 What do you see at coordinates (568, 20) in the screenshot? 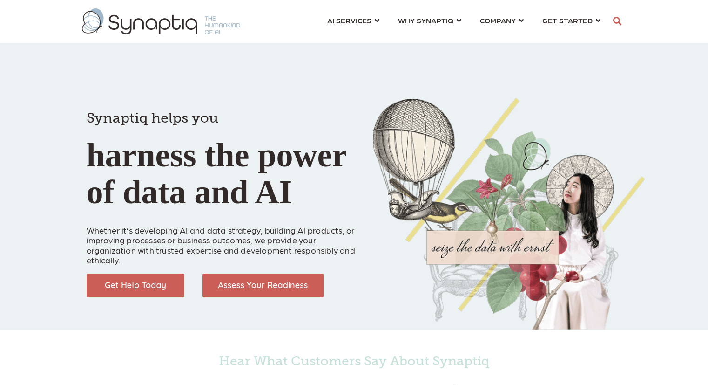
I see `span: GET STARTED` at bounding box center [568, 20].